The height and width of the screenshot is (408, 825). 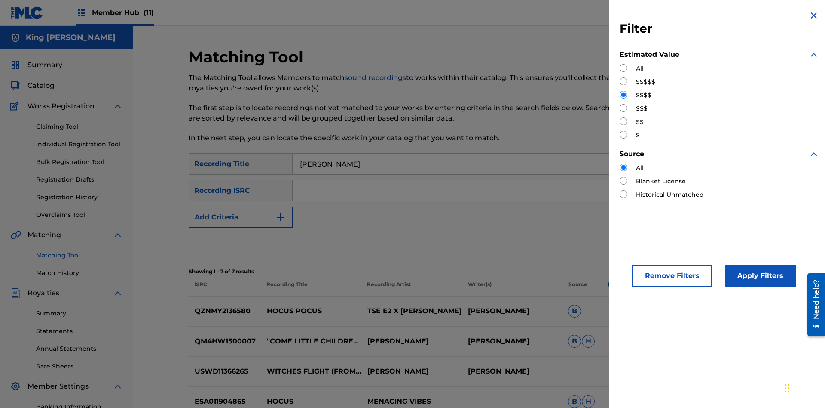 What do you see at coordinates (80, 126) in the screenshot?
I see `a: Claiming Tool` at bounding box center [80, 126].